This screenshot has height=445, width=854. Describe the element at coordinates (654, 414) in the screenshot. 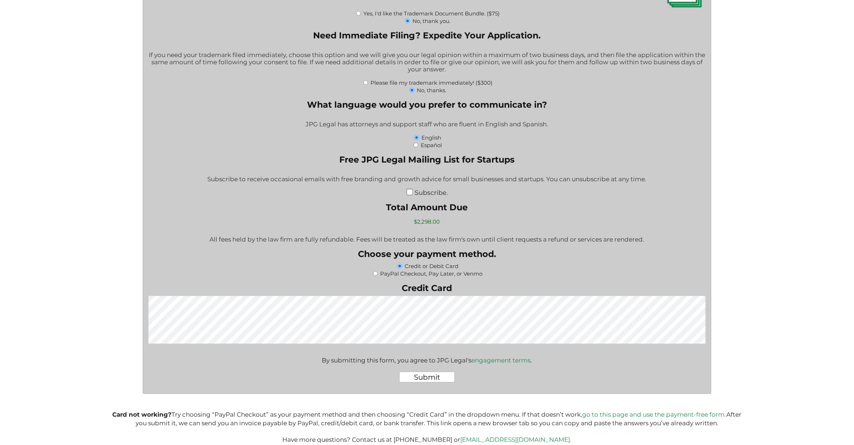

I see `a: go to this page and use the payment-free form.` at that location.